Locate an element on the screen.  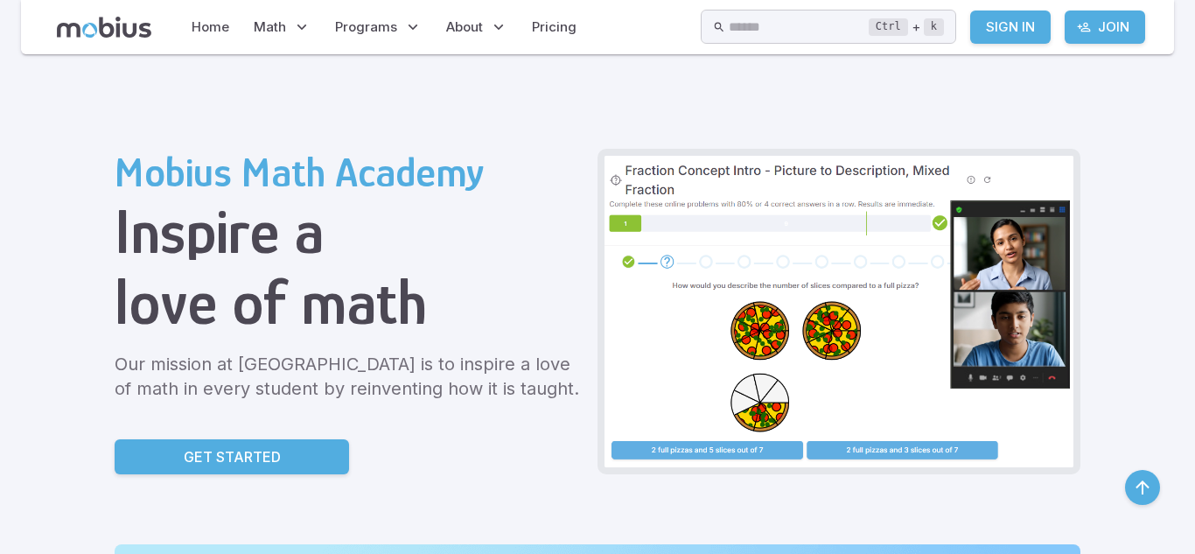
kbd: Ctrl is located at coordinates (888, 27).